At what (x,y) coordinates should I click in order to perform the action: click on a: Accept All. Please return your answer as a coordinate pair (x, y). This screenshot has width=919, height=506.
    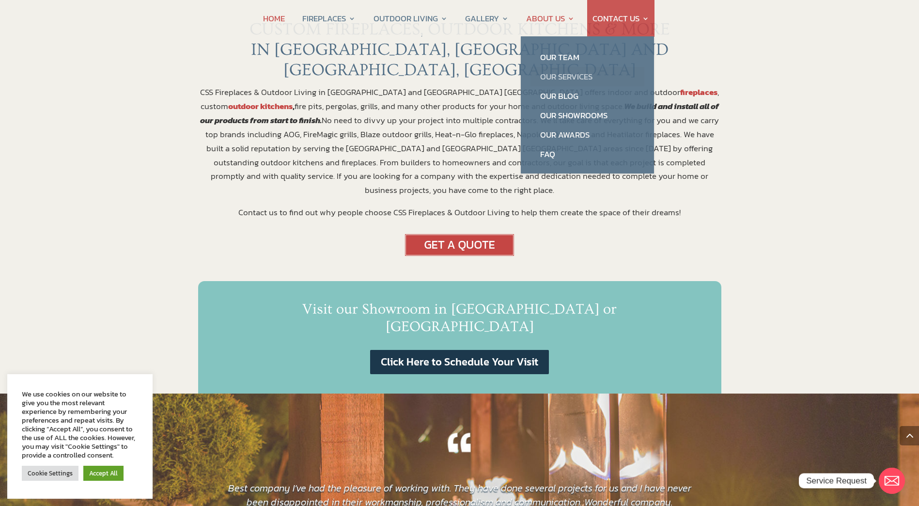
    Looking at the image, I should click on (103, 473).